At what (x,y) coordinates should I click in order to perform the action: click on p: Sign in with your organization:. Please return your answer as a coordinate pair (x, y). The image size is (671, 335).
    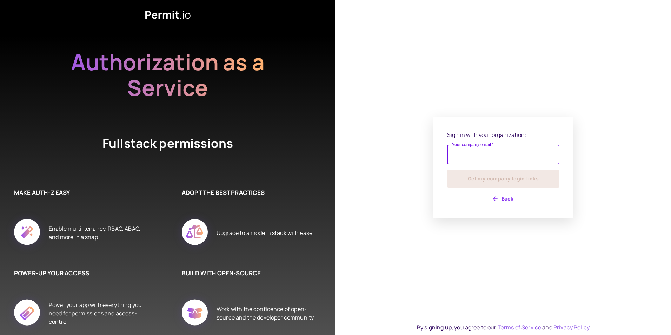
    Looking at the image, I should click on (503, 135).